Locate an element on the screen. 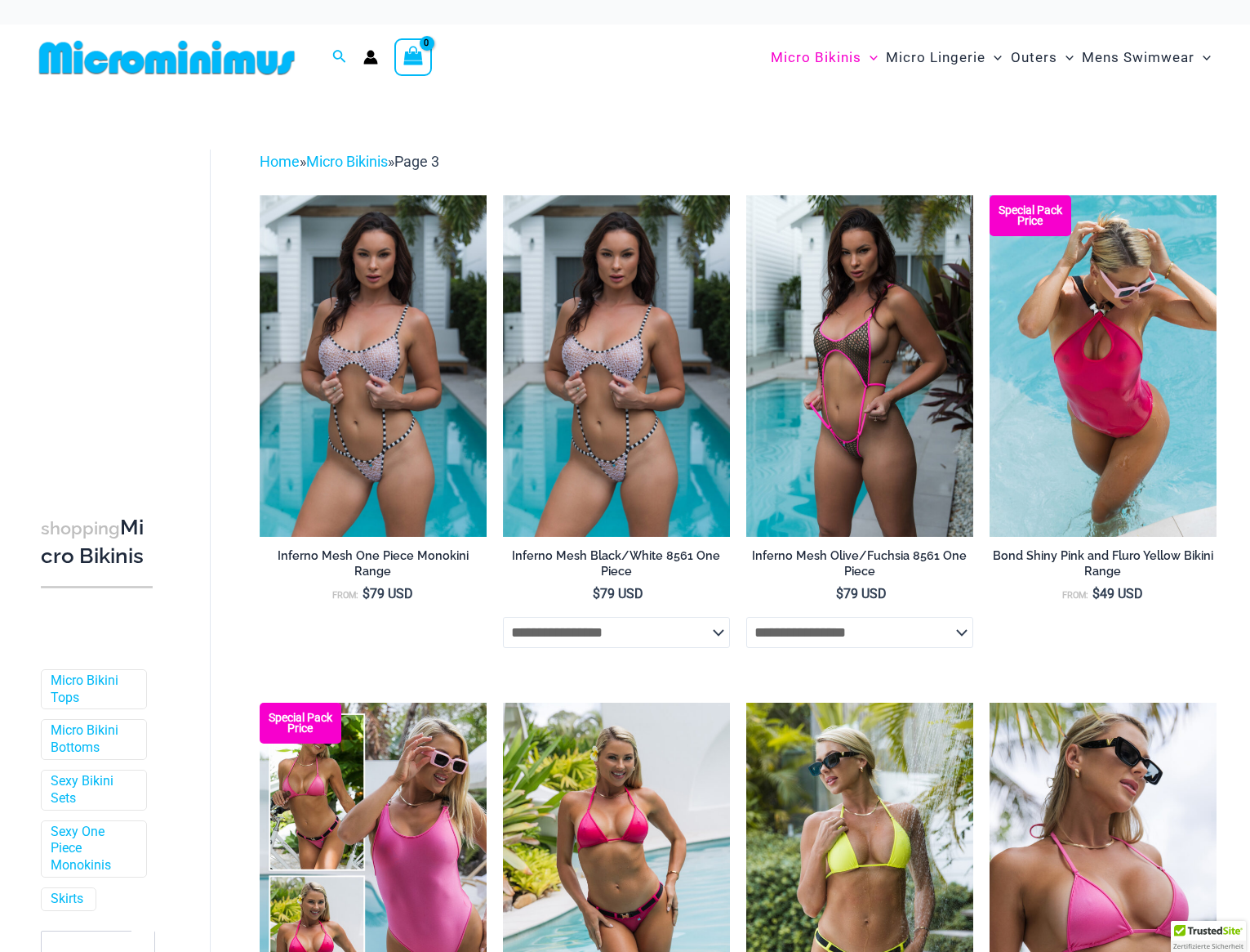 This screenshot has height=952, width=1250. a: Micro Bikini Bottoms is located at coordinates (92, 740).